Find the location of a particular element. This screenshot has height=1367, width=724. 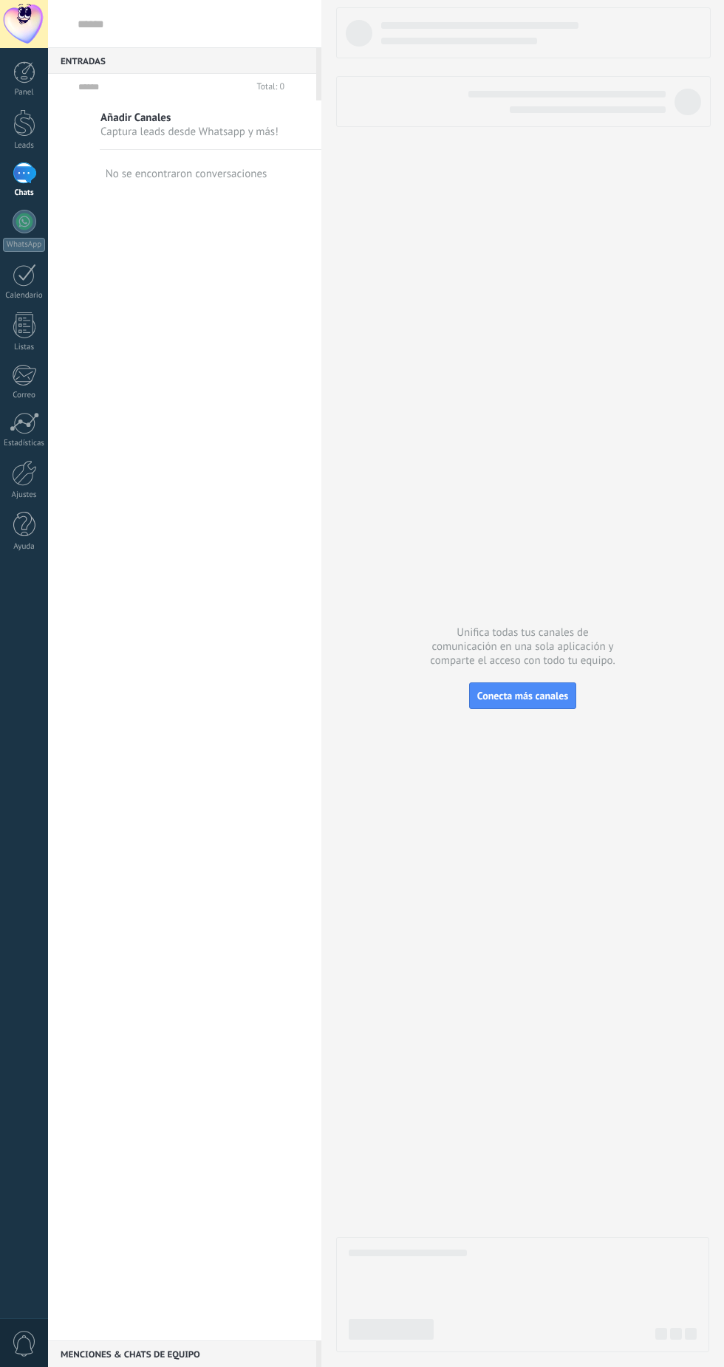

span: Conecta más canales is located at coordinates (522, 696).